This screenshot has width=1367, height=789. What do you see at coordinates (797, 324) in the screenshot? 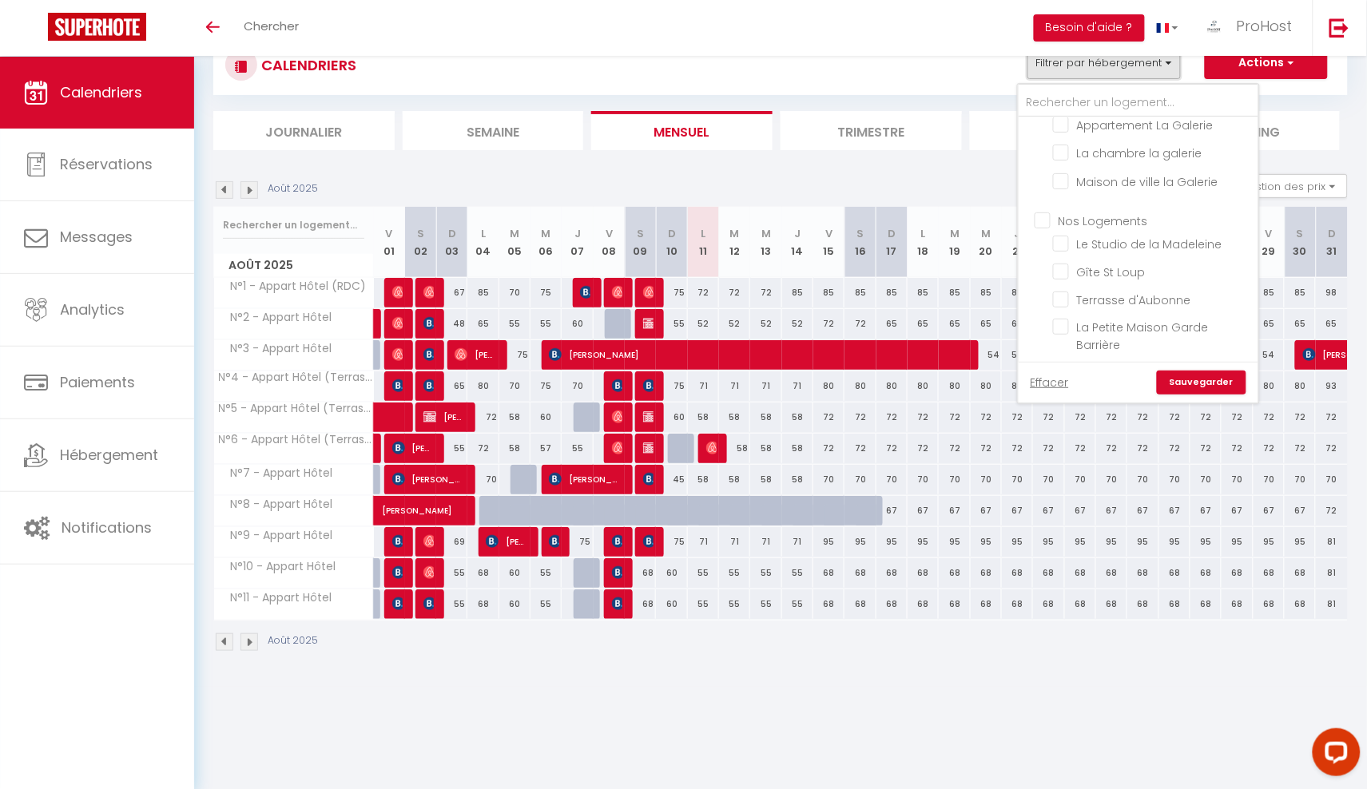
I see `div: 52` at bounding box center [797, 324].